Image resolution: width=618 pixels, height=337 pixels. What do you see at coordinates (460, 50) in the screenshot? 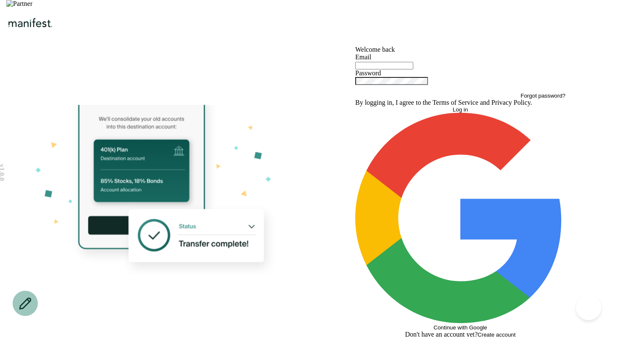
I see `h1: Welcome back` at bounding box center [460, 50].